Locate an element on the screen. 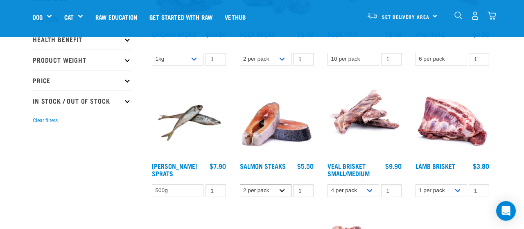 The width and height of the screenshot is (524, 229). a: Cat is located at coordinates (69, 17).